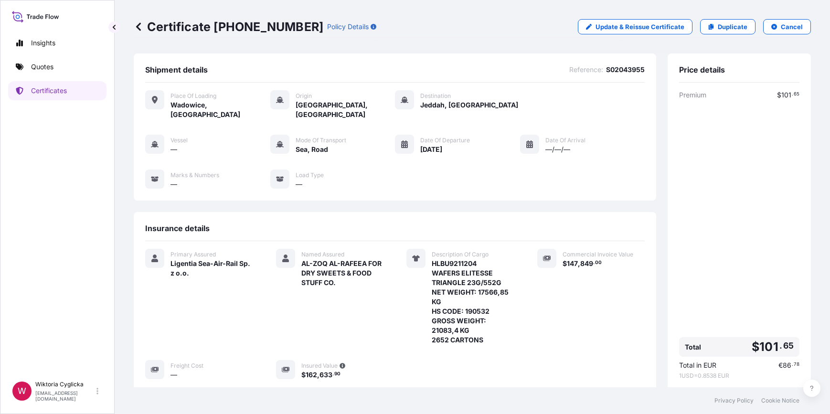 The width and height of the screenshot is (830, 414). What do you see at coordinates (22, 391) in the screenshot?
I see `span: W` at bounding box center [22, 391].